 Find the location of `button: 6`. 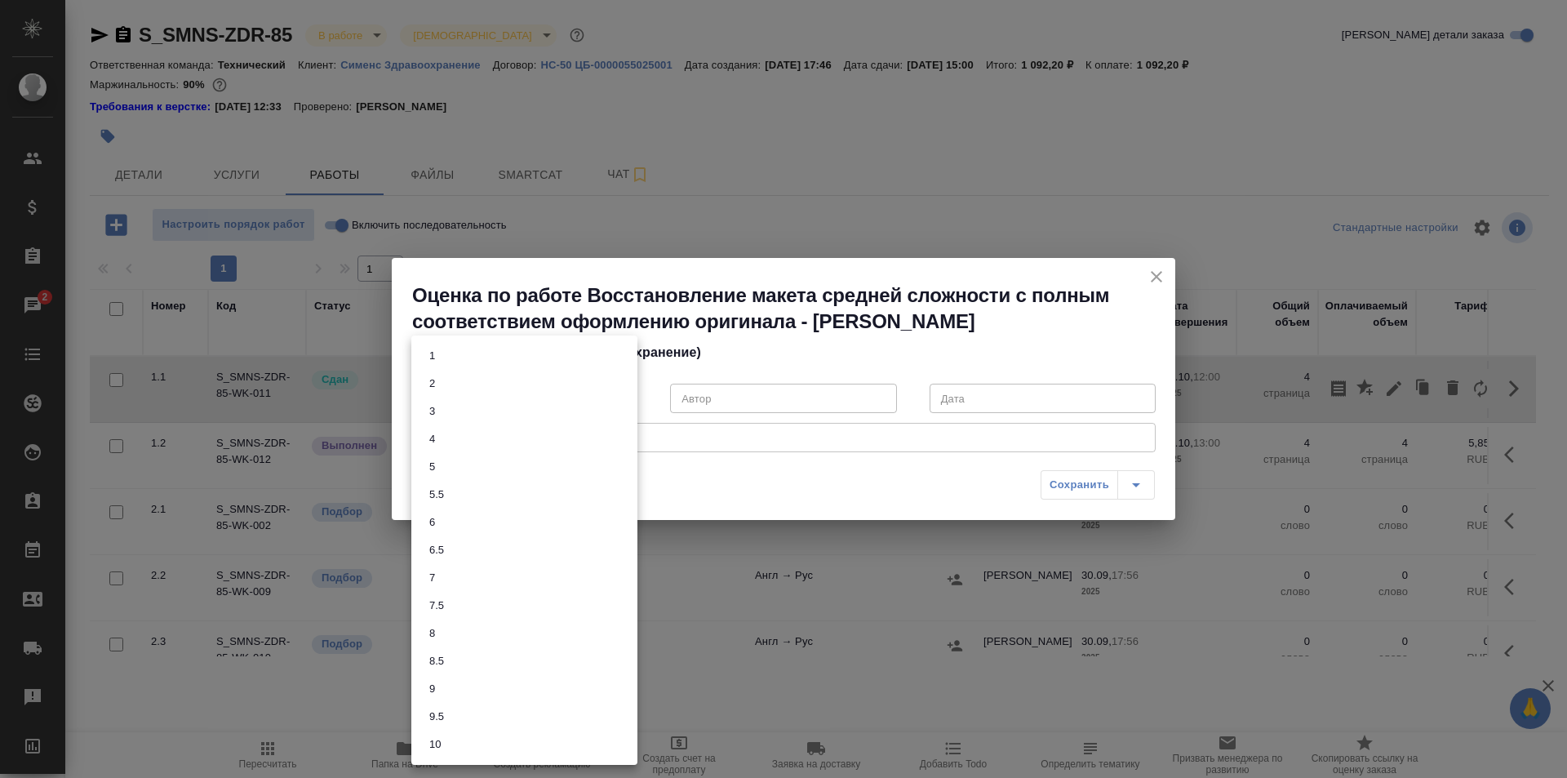

button: 6 is located at coordinates (432, 522).